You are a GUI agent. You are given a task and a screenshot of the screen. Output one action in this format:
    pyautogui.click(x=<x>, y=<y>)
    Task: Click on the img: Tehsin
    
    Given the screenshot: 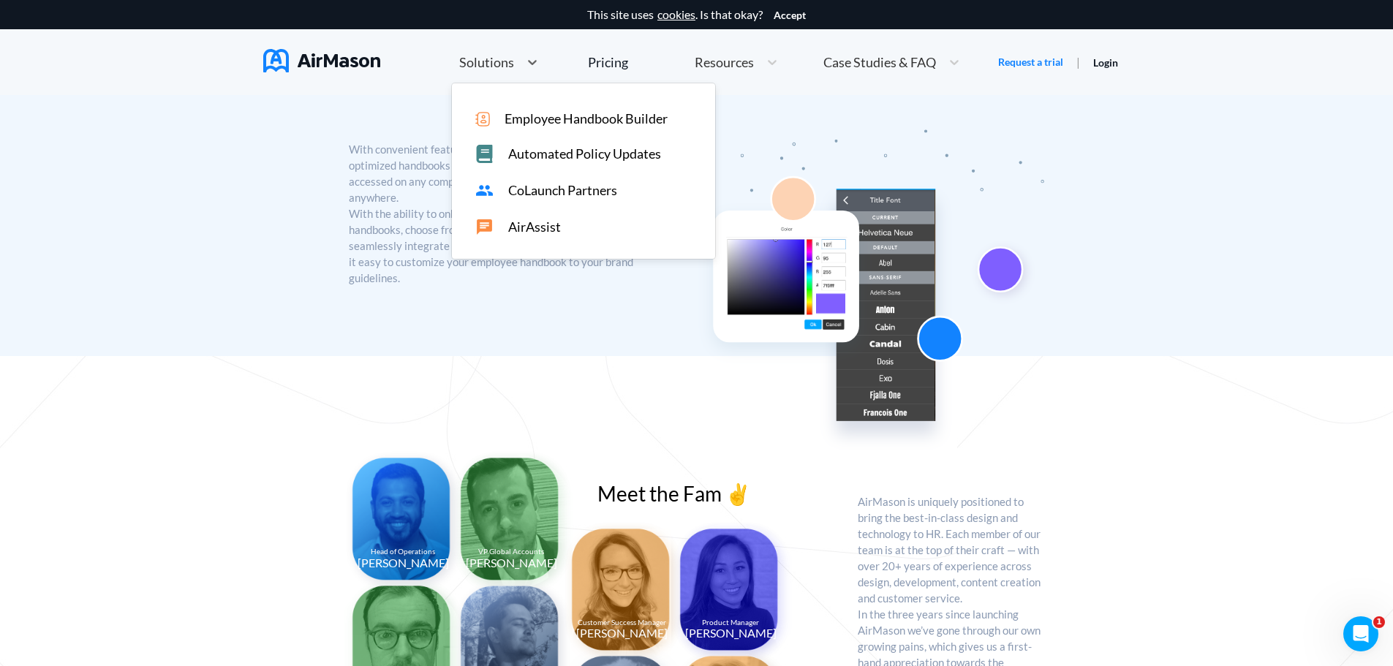 What is the action you would take?
    pyautogui.click(x=404, y=522)
    